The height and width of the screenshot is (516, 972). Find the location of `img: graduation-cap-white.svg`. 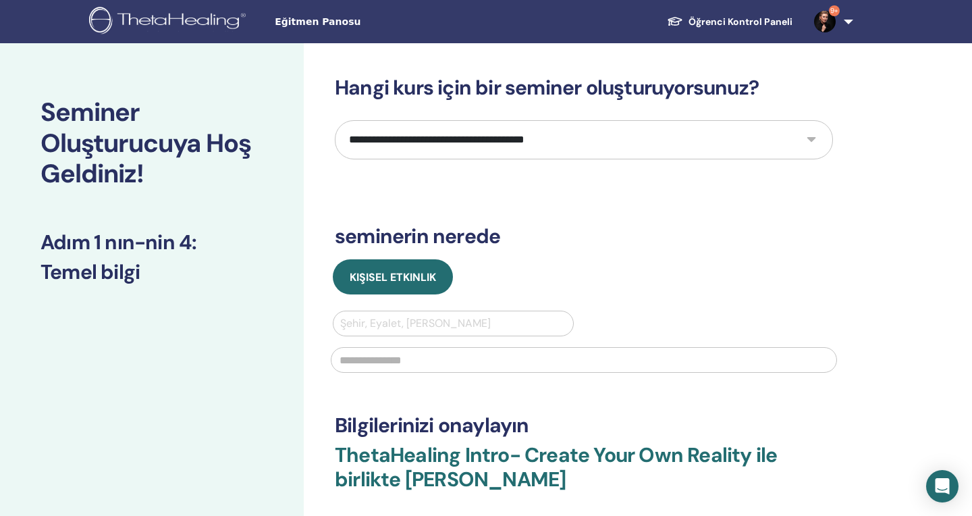

img: graduation-cap-white.svg is located at coordinates (675, 21).